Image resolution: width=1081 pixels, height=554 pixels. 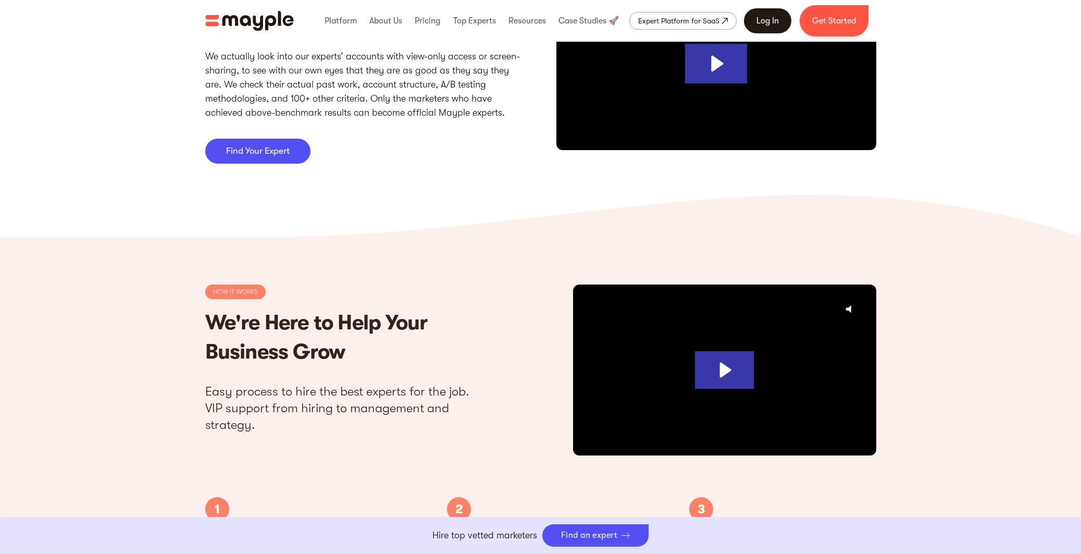 What do you see at coordinates (258, 151) in the screenshot?
I see `a: Find Your Expert` at bounding box center [258, 151].